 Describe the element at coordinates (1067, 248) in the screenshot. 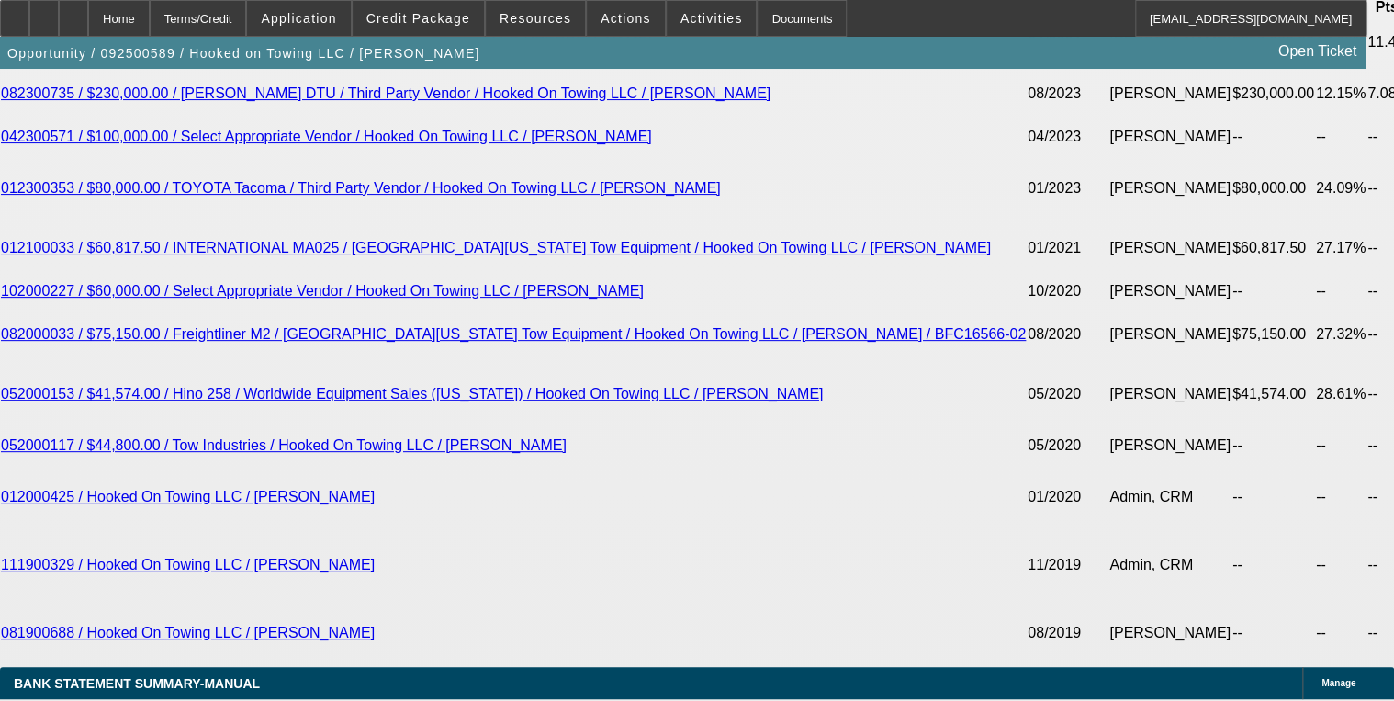

I see `td: 01/2021` at that location.